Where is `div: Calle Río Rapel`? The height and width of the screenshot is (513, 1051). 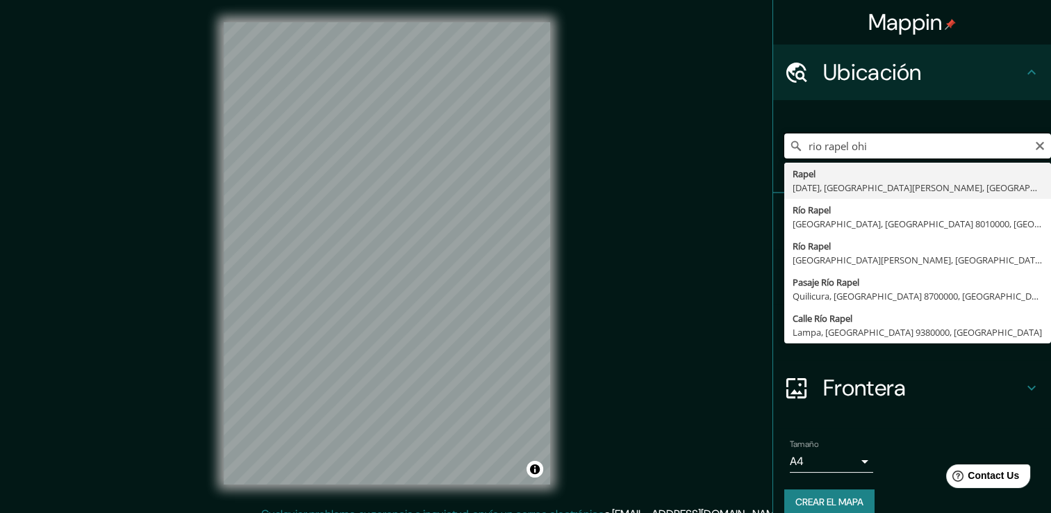 div: Calle Río Rapel is located at coordinates (918, 318).